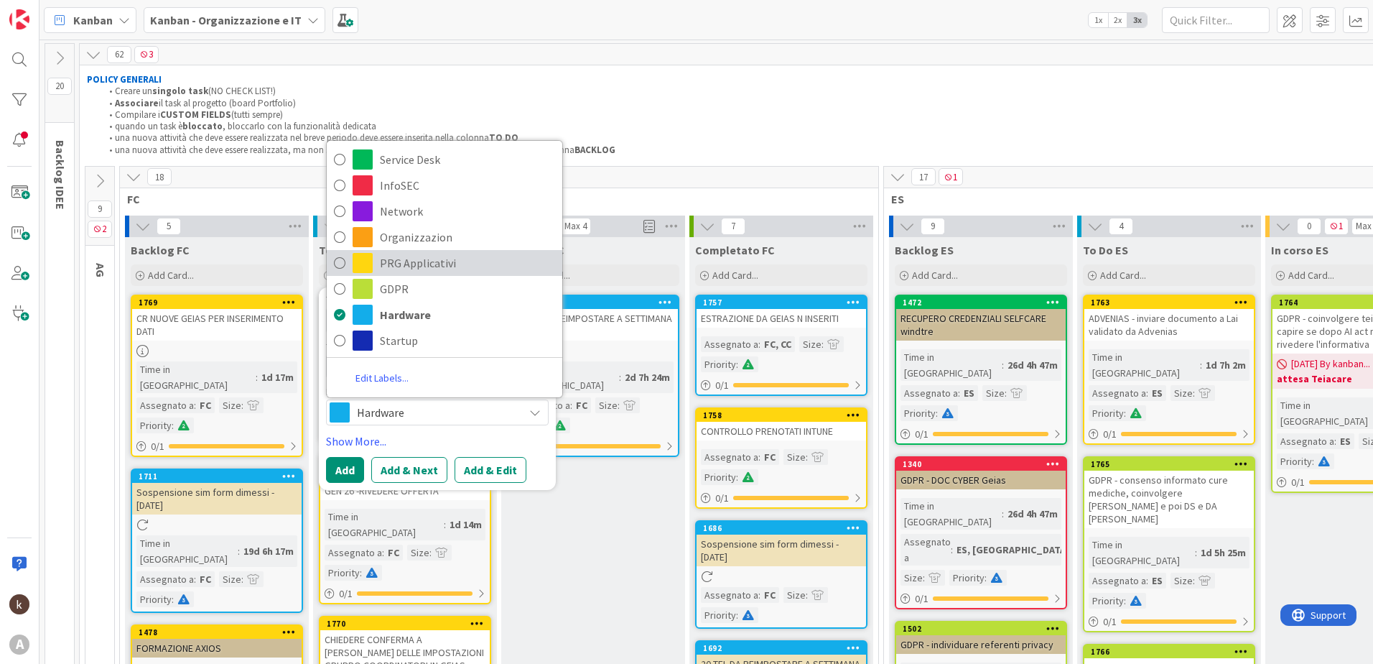 The height and width of the screenshot is (664, 1373). What do you see at coordinates (159, 177) in the screenshot?
I see `span: 18` at bounding box center [159, 177].